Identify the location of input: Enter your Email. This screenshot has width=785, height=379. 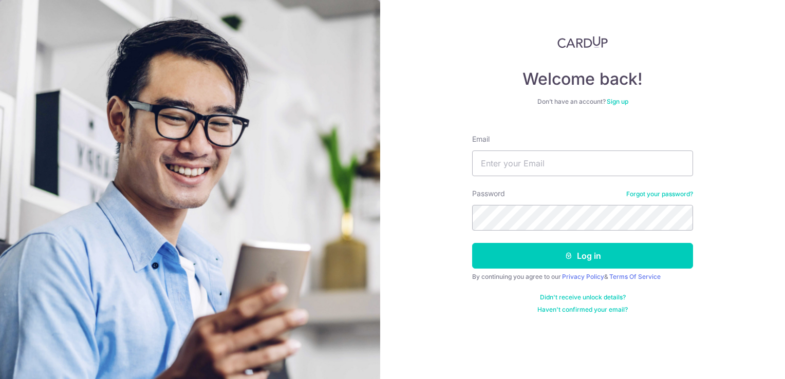
(583, 163).